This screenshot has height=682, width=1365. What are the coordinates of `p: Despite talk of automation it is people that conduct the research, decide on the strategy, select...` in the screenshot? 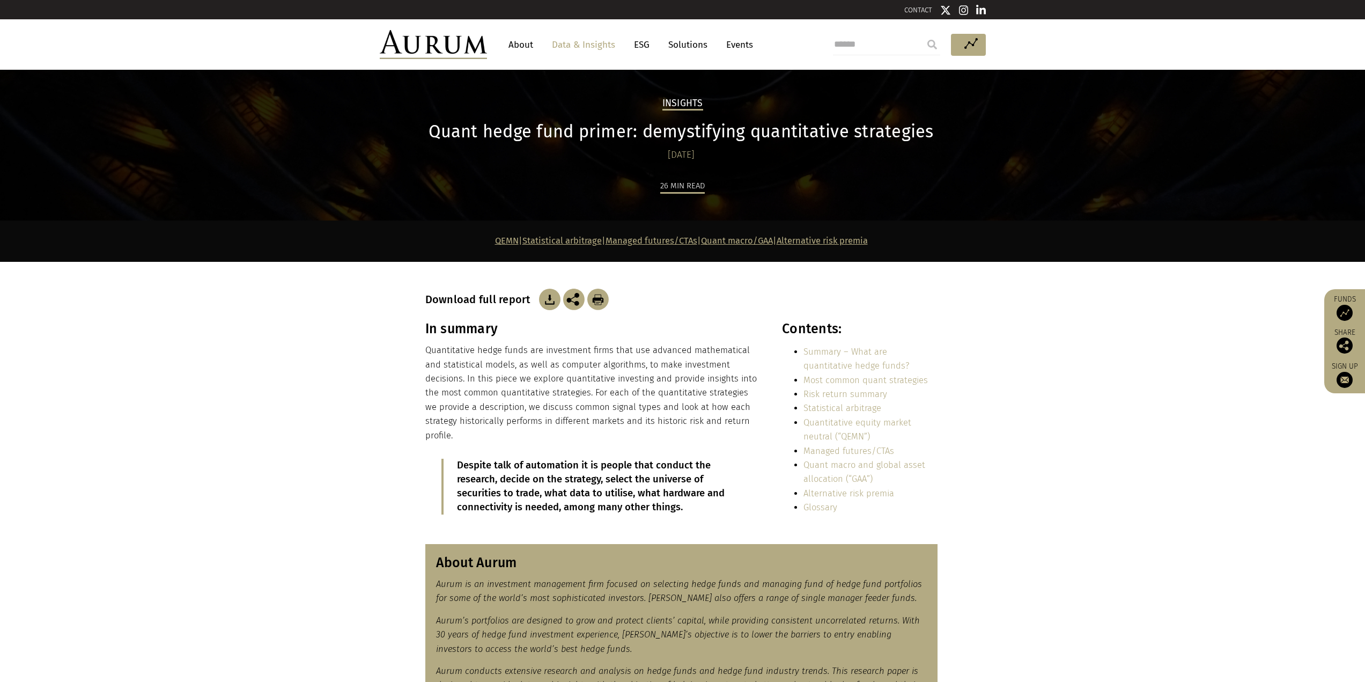 It's located at (593, 487).